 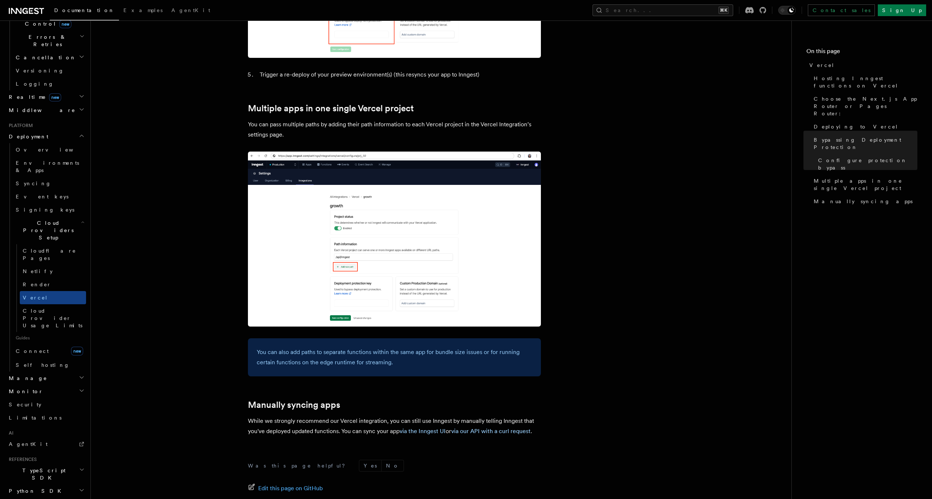 What do you see at coordinates (723, 10) in the screenshot?
I see `kbd: ⌘K` at bounding box center [723, 10].